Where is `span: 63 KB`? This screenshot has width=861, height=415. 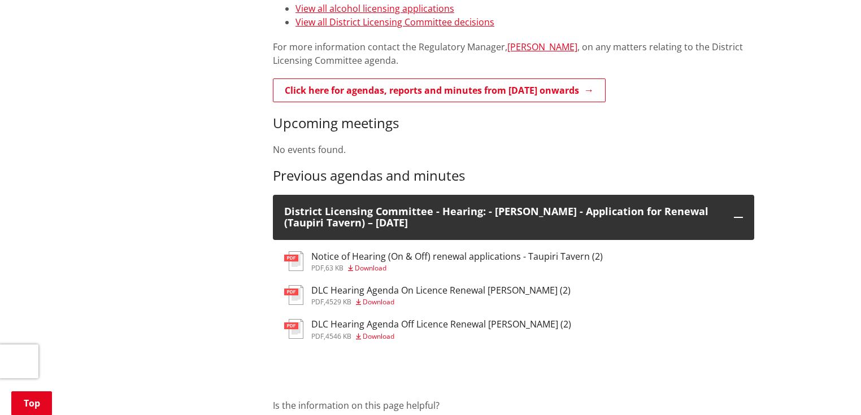 span: 63 KB is located at coordinates (334, 268).